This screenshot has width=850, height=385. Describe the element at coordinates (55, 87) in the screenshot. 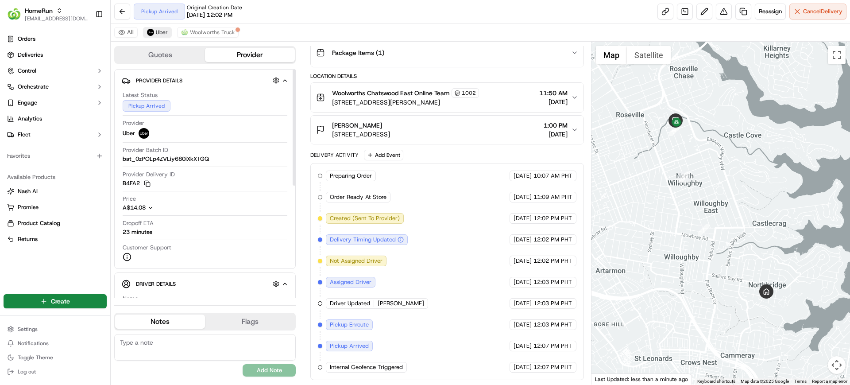

I see `button: Orchestrate` at that location.